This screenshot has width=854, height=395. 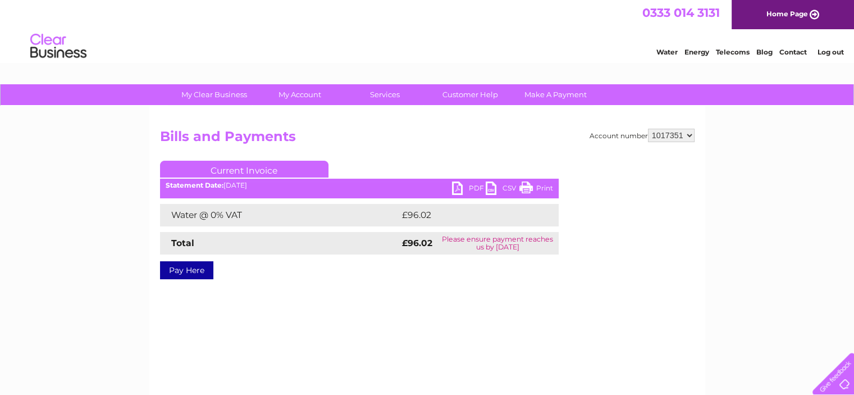 I want to click on a: CSV, so click(x=502, y=189).